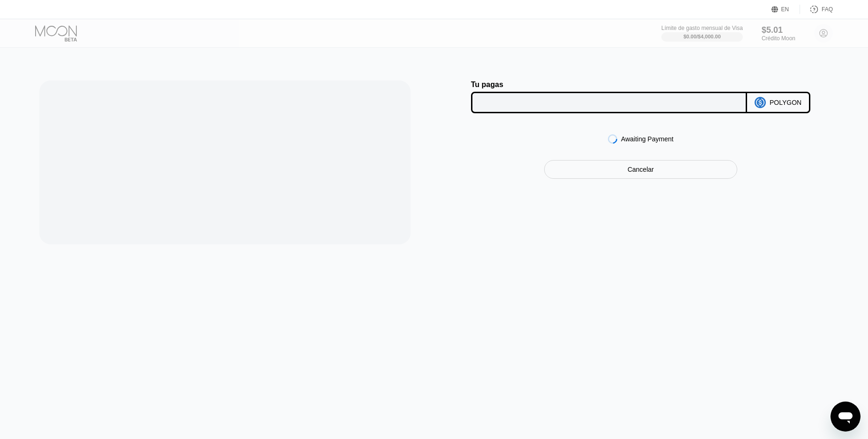 The height and width of the screenshot is (439, 868). Describe the element at coordinates (785, 103) in the screenshot. I see `div: POLYGON` at that location.